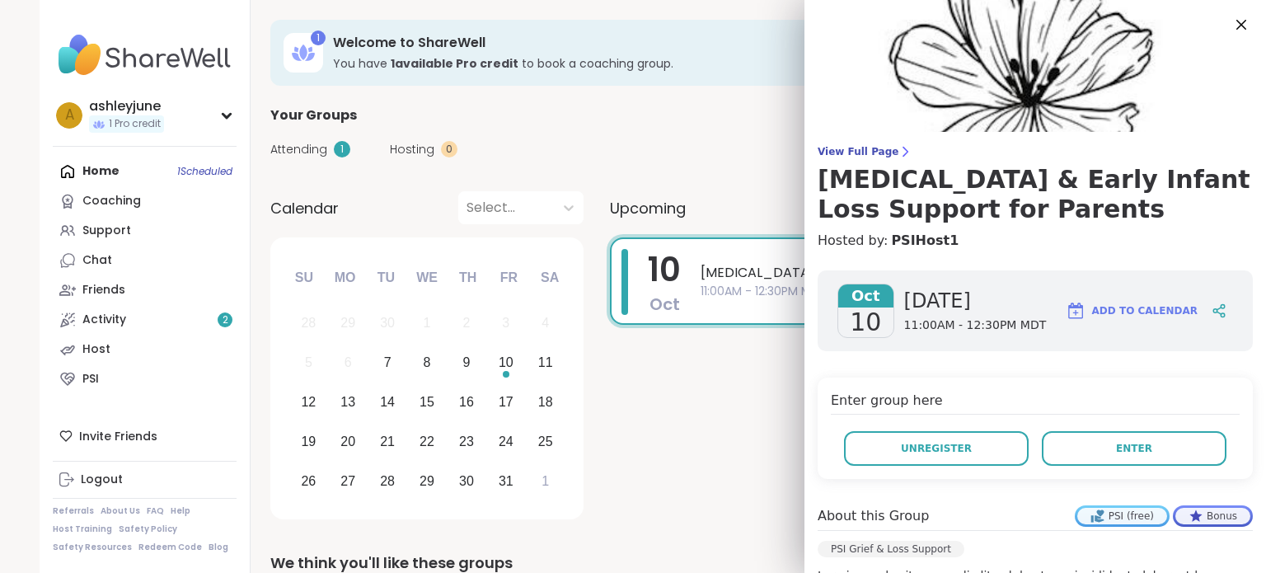  I want to click on div: Not available Tuesday, September 30th, 2025, so click(387, 323).